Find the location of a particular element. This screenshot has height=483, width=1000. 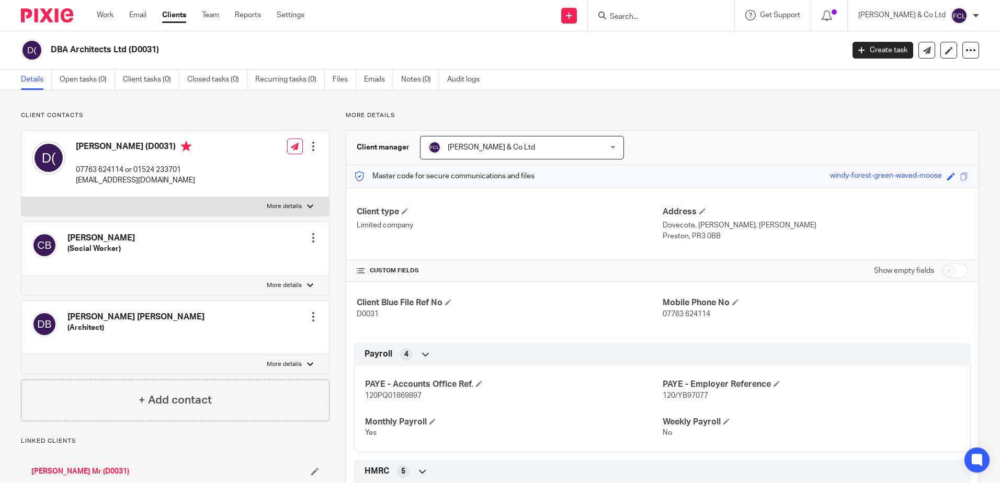

h4: Mobile Phone No is located at coordinates (816, 303).